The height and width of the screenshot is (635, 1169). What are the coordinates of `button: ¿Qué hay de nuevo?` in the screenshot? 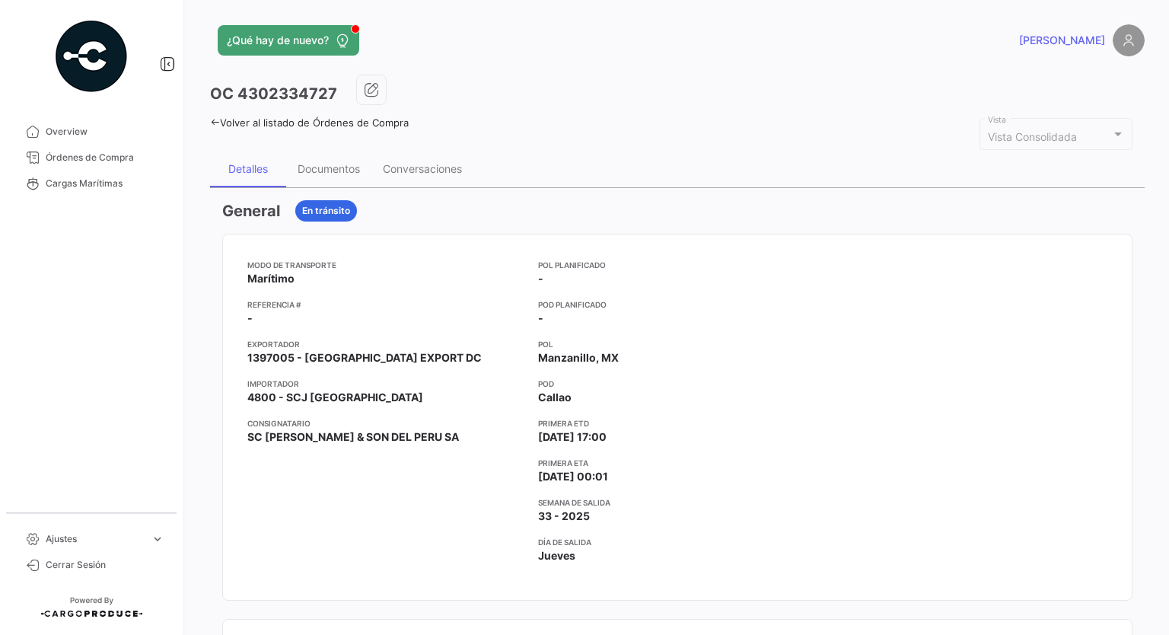 It's located at (288, 40).